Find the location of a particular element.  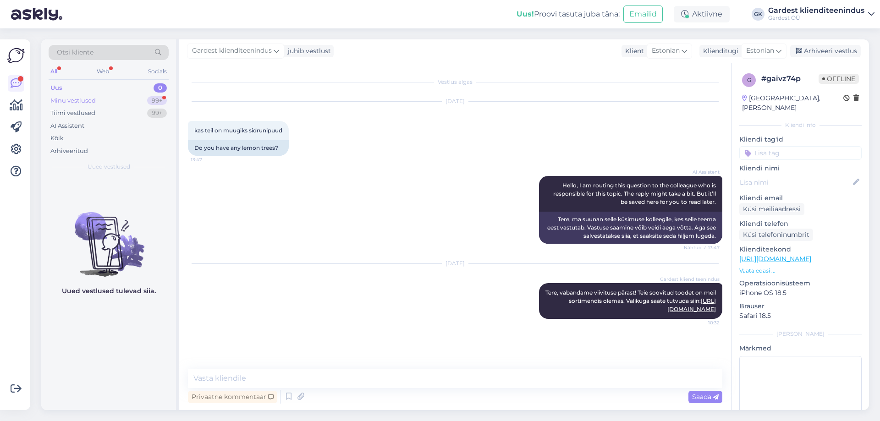

span: AI Assistent is located at coordinates (702, 172).